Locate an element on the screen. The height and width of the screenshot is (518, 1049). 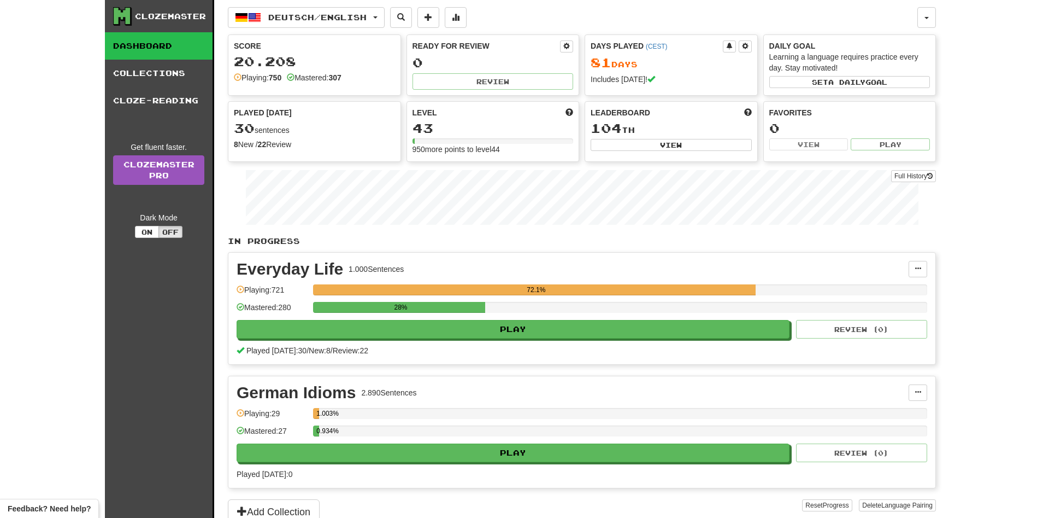
span: 81 is located at coordinates (601, 62).